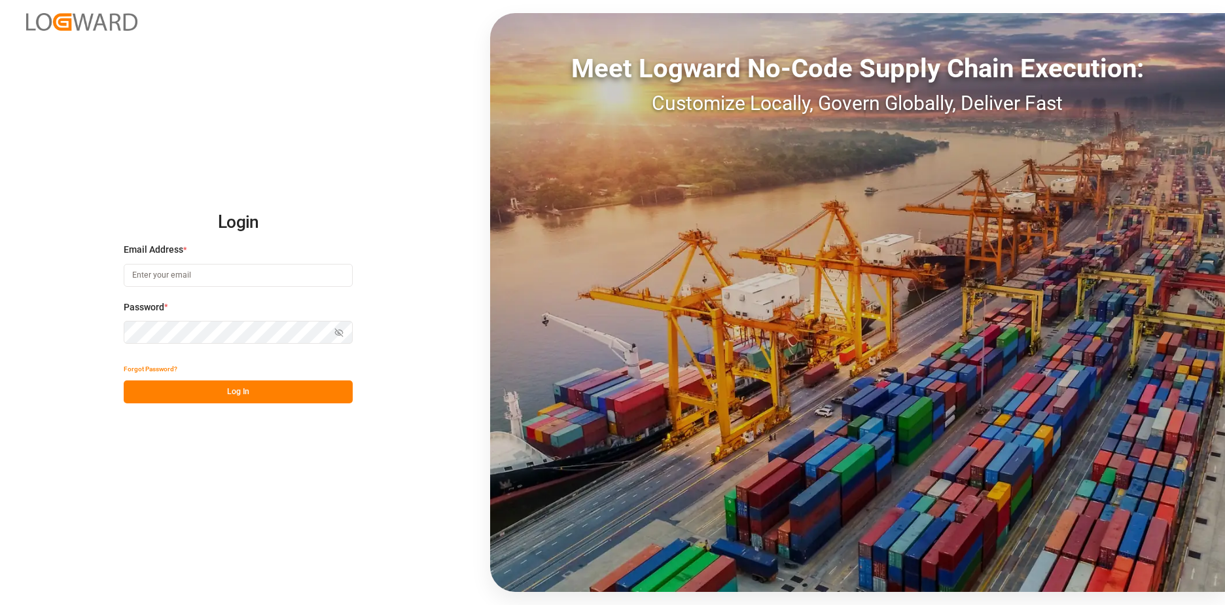 The height and width of the screenshot is (605, 1225). Describe the element at coordinates (238, 275) in the screenshot. I see `input: Enter your email` at that location.